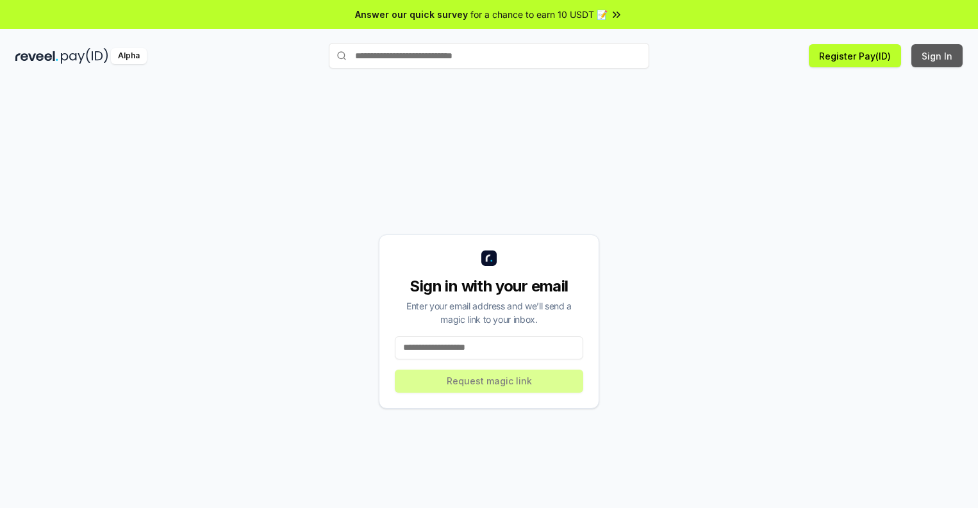  Describe the element at coordinates (539, 14) in the screenshot. I see `span: for a chance to earn 10 USDT 📝` at that location.